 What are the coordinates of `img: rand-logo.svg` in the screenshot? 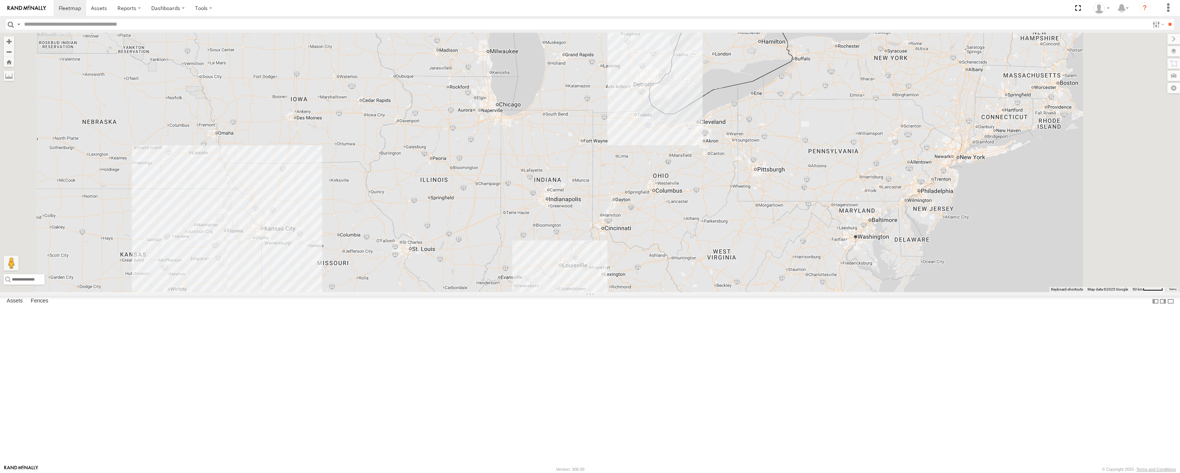 It's located at (27, 8).